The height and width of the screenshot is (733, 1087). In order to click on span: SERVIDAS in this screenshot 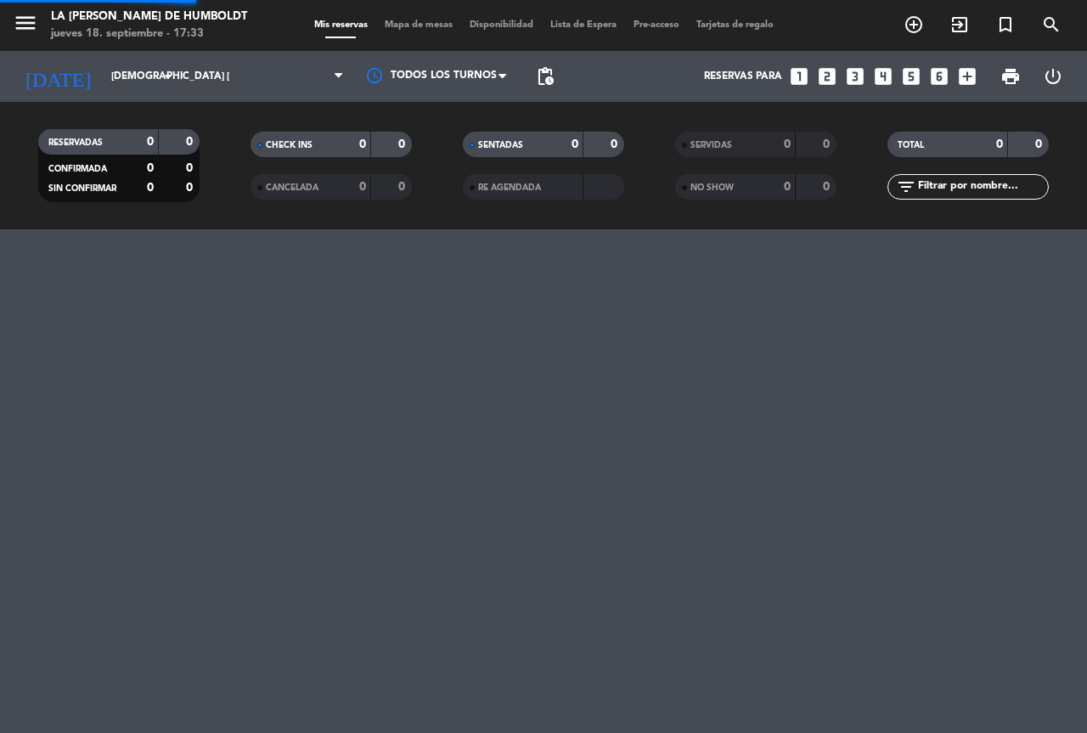, I will do `click(711, 145)`.